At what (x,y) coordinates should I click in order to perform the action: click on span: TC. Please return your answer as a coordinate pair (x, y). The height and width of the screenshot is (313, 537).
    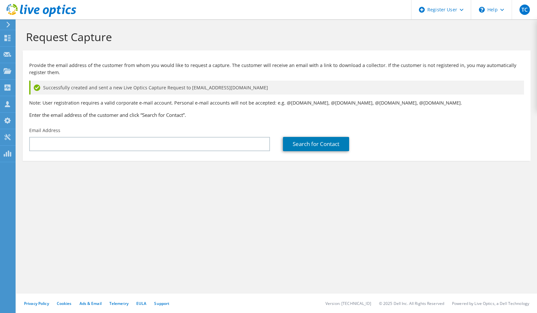
    Looking at the image, I should click on (524, 10).